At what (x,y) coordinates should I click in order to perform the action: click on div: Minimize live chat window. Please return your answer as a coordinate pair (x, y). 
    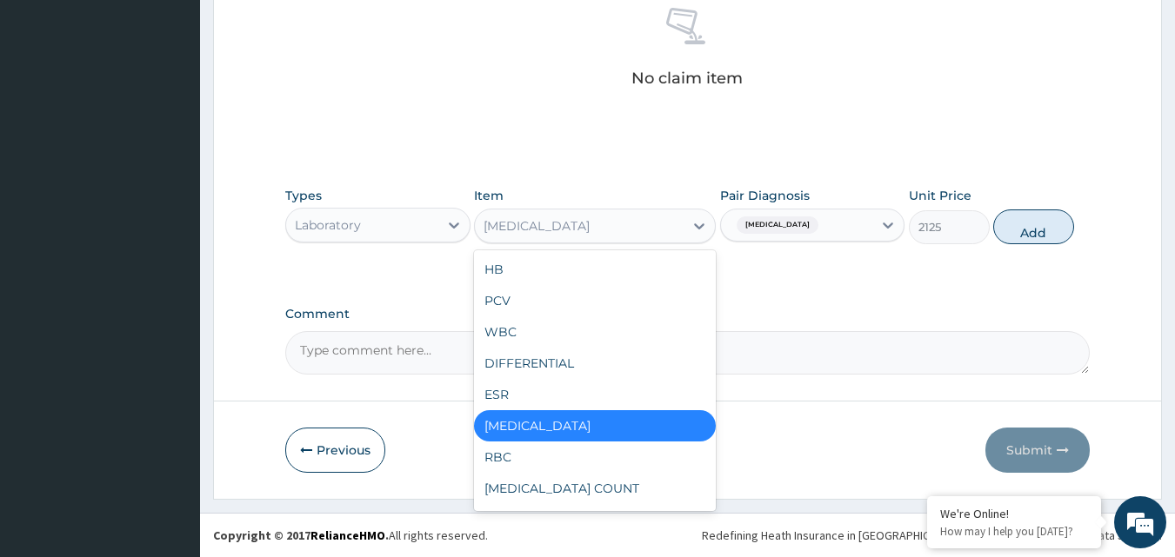
    Looking at the image, I should click on (306, 30).